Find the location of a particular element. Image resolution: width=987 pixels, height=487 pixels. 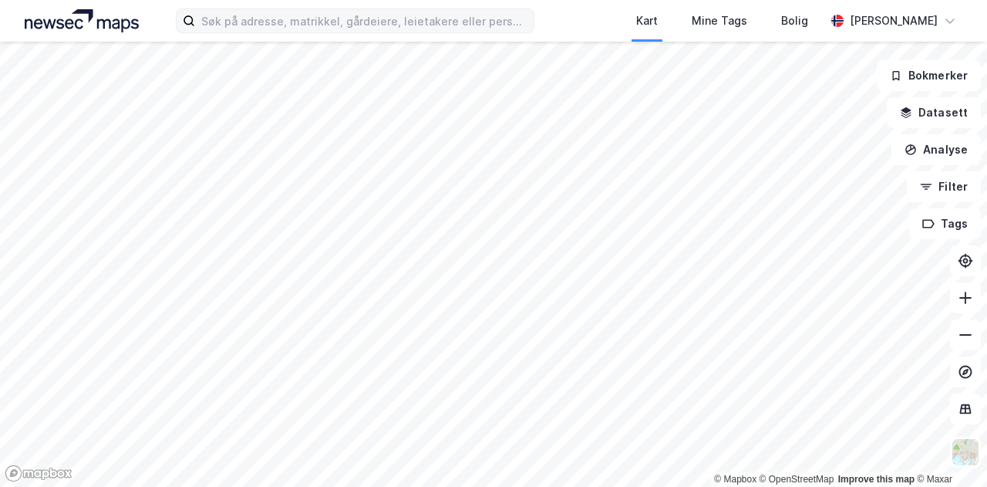

a: Mapbox homepage is located at coordinates (39, 473).